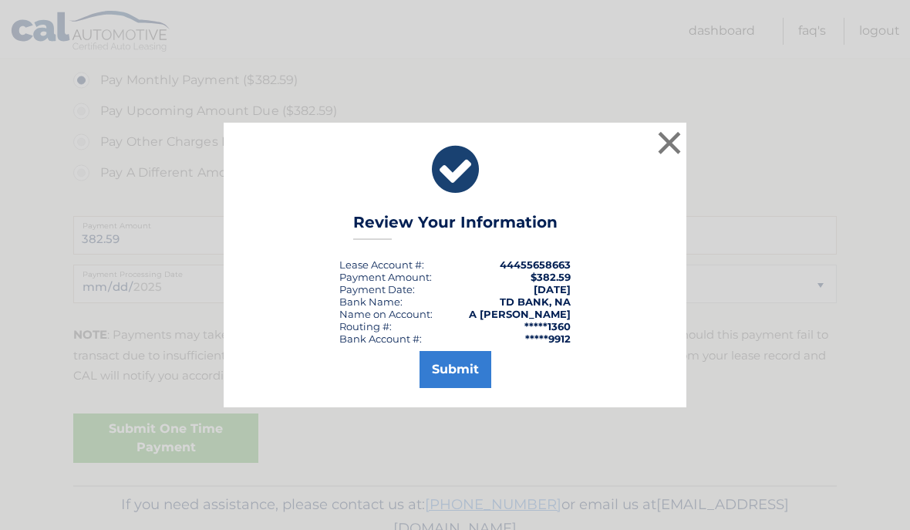  I want to click on div: Lease Account #:, so click(382, 264).